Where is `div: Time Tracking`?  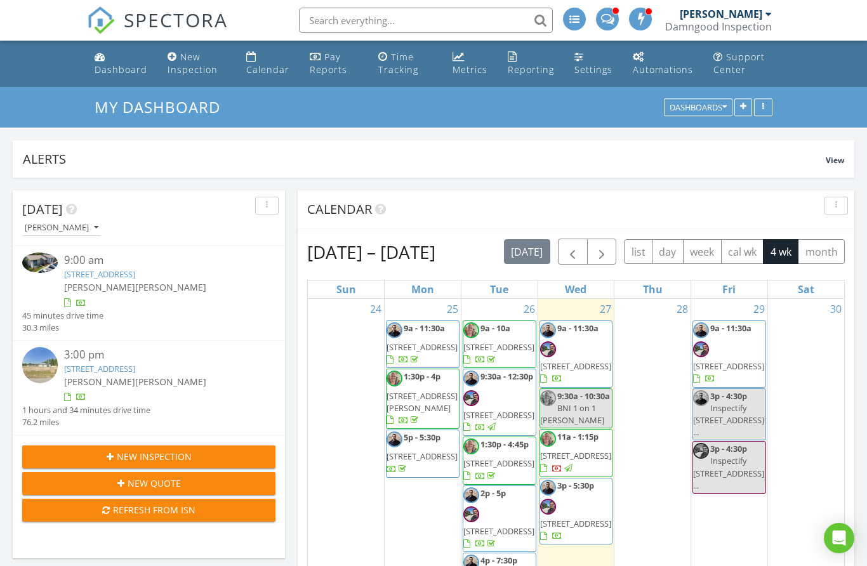 div: Time Tracking is located at coordinates (398, 63).